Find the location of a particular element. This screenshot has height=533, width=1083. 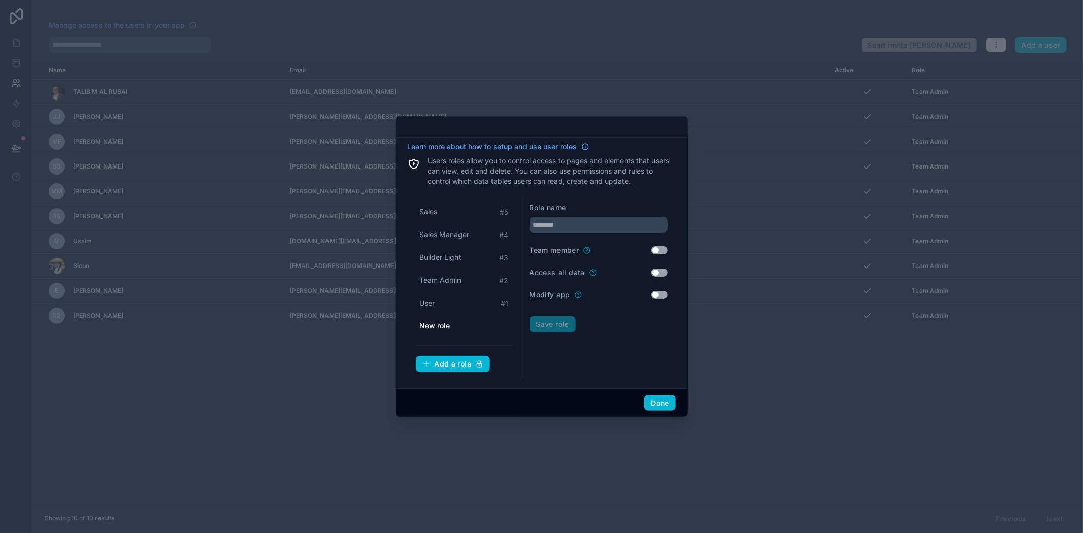

span: # 3 is located at coordinates (504, 258).